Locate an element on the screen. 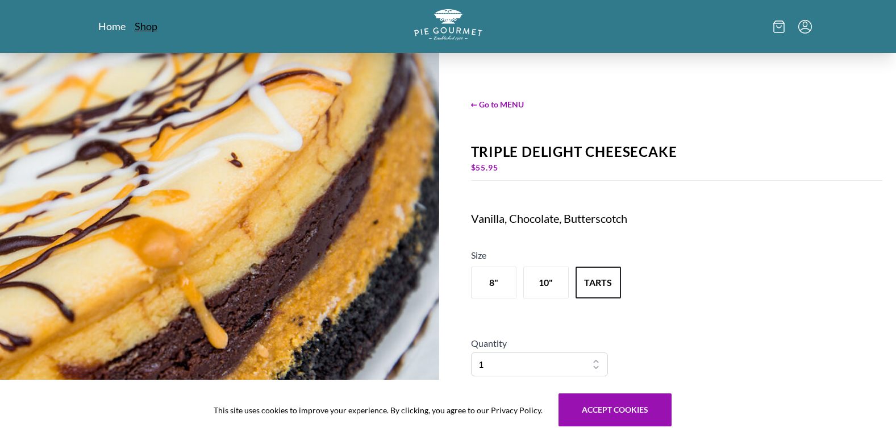 The width and height of the screenshot is (896, 440). button: Accept cookies is located at coordinates (615, 410).